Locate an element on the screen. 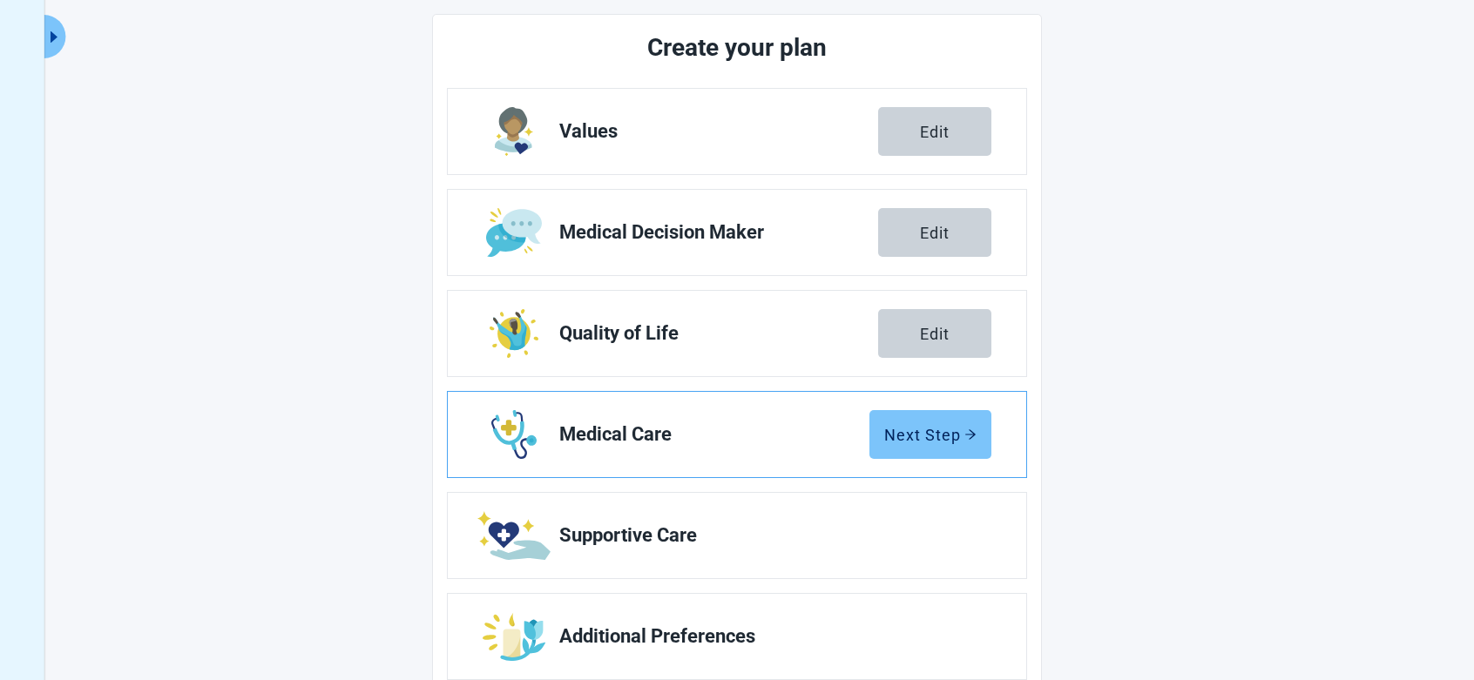 The width and height of the screenshot is (1474, 680). a: Edit Supportive Care section is located at coordinates (737, 536).